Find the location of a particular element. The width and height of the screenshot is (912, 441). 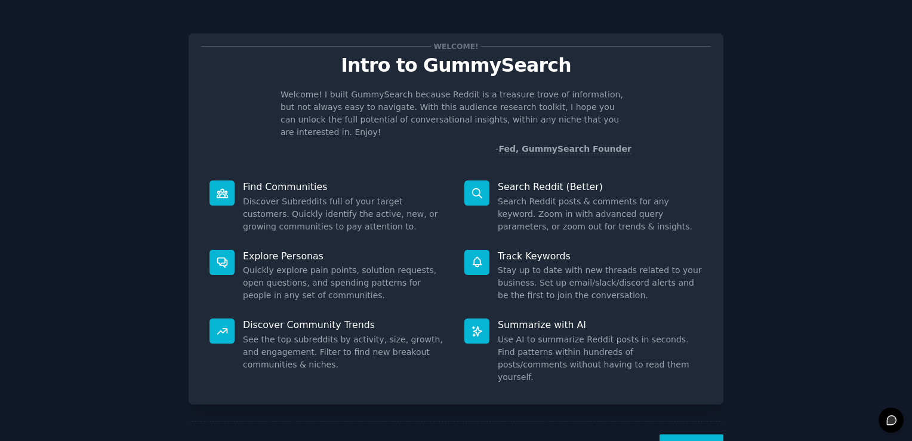

p: Track Keywords is located at coordinates (600, 256).